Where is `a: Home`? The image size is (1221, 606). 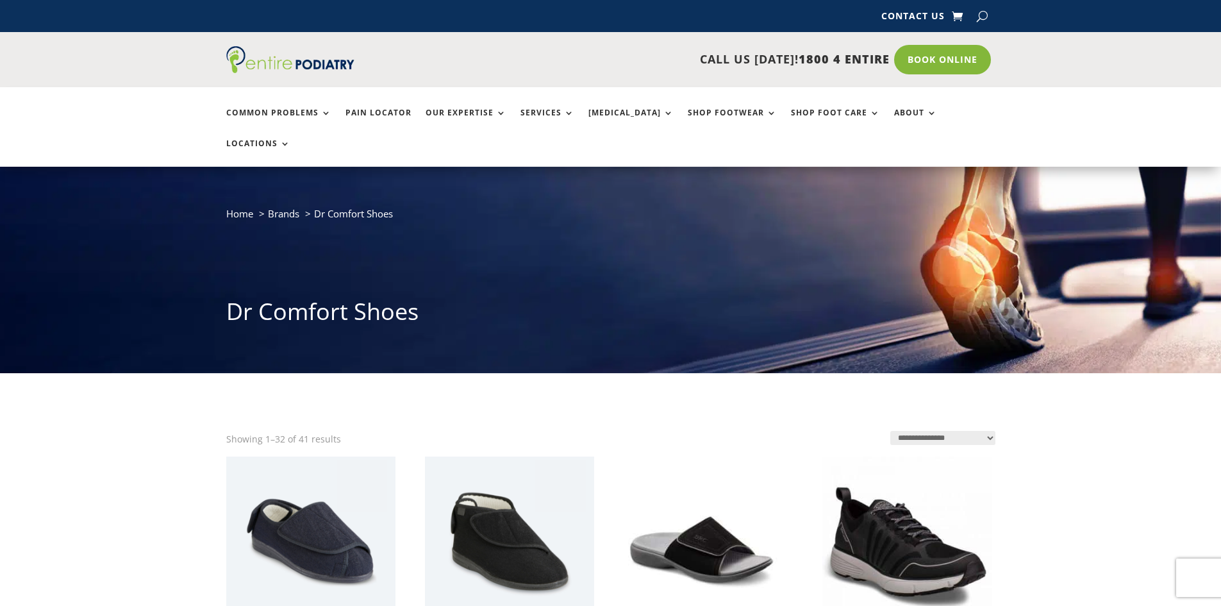 a: Home is located at coordinates (240, 213).